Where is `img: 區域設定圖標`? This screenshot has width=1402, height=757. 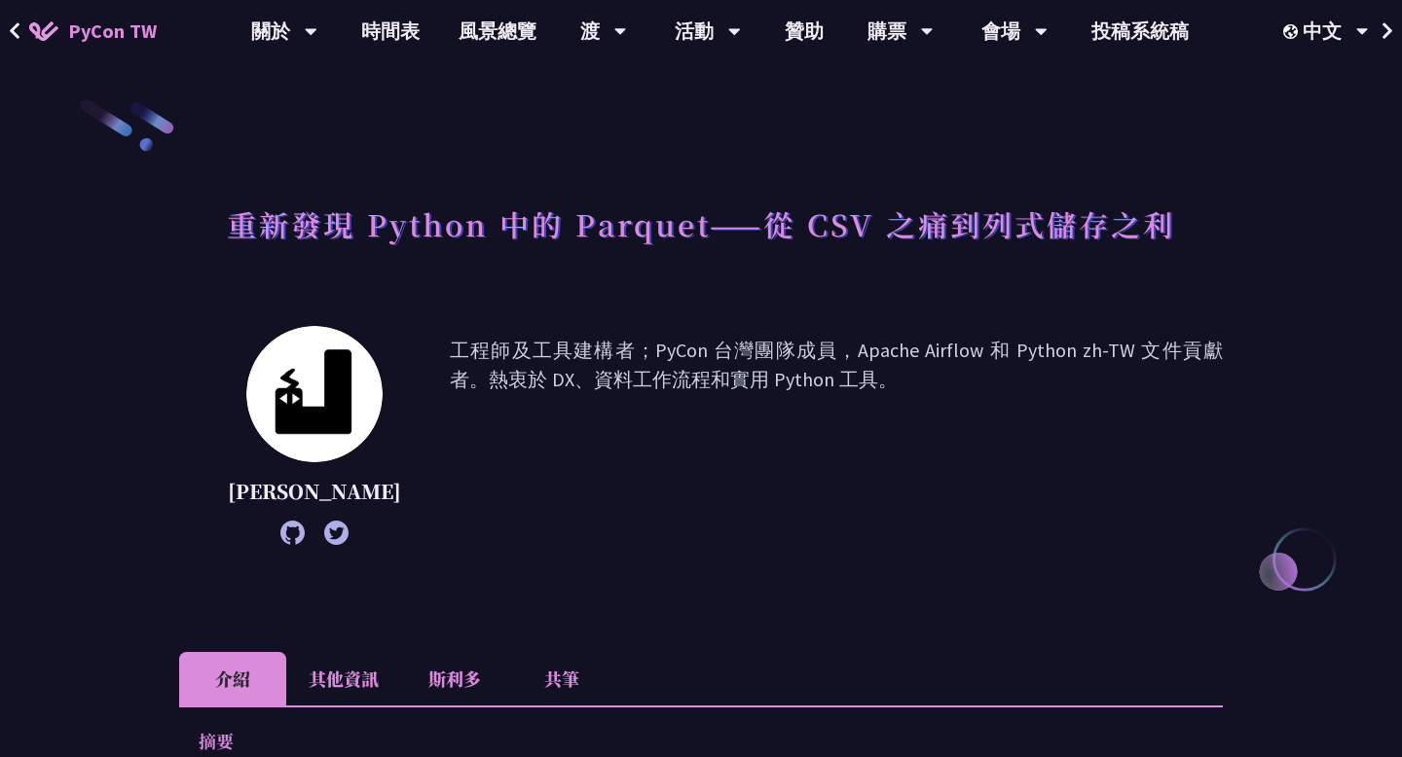
img: 區域設定圖標 is located at coordinates (1293, 31).